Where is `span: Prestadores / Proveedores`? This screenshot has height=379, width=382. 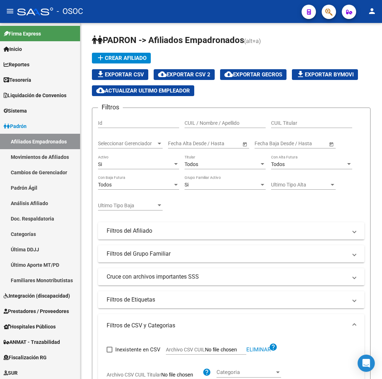 span: Prestadores / Proveedores is located at coordinates (36, 311).